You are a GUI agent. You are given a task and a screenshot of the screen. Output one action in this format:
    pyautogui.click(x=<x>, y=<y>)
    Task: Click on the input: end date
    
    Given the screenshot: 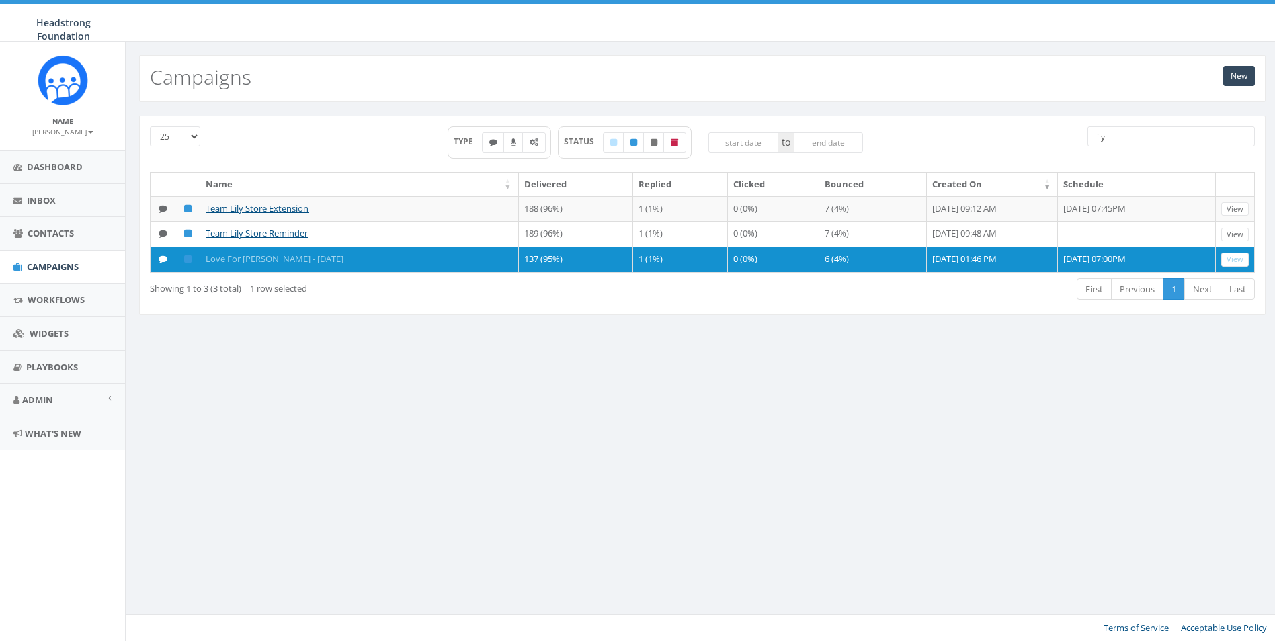 What is the action you would take?
    pyautogui.click(x=828, y=142)
    